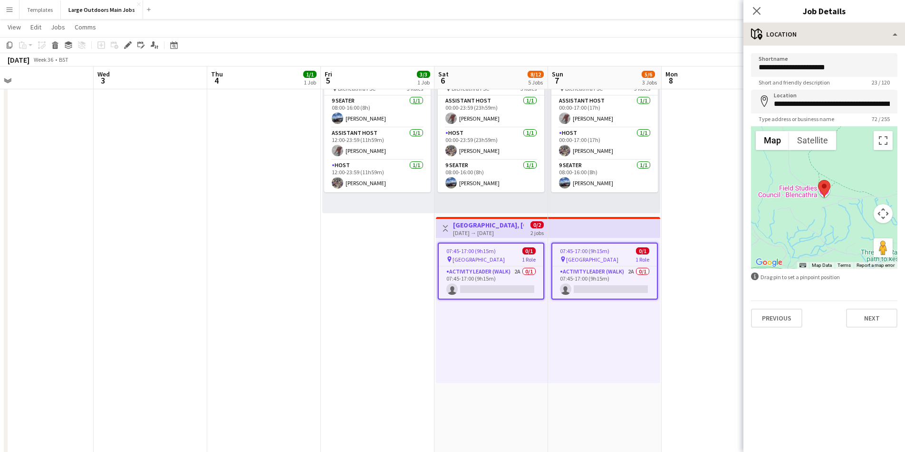  I want to click on button: Show satellite imagery, so click(812, 141).